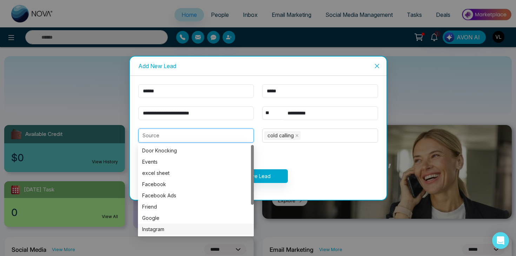 The height and width of the screenshot is (256, 516). Describe the element at coordinates (377, 66) in the screenshot. I see `button: Close` at that location.